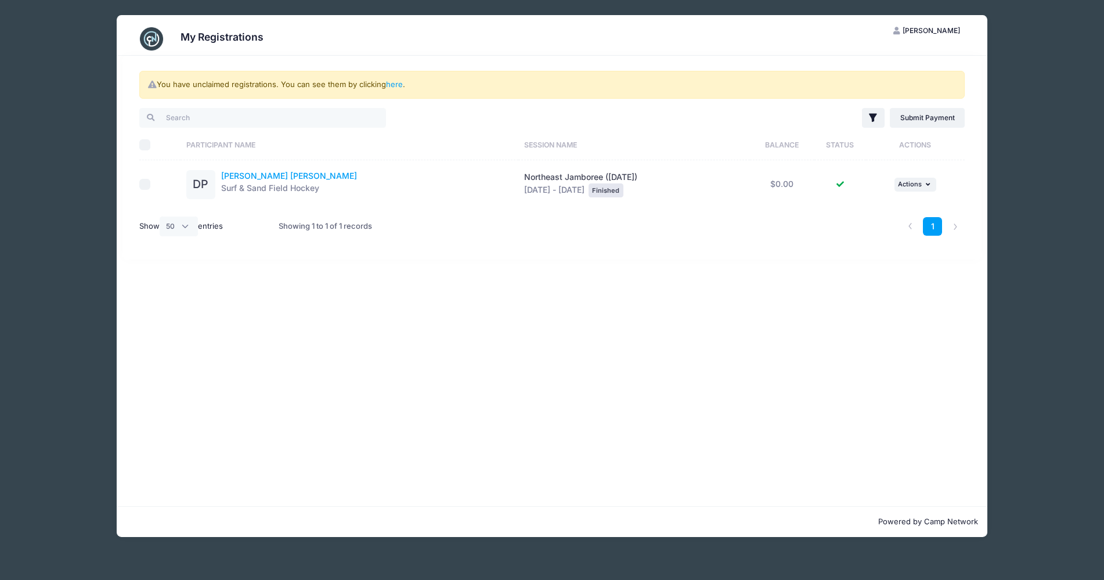  Describe the element at coordinates (932, 226) in the screenshot. I see `a: 1` at that location.